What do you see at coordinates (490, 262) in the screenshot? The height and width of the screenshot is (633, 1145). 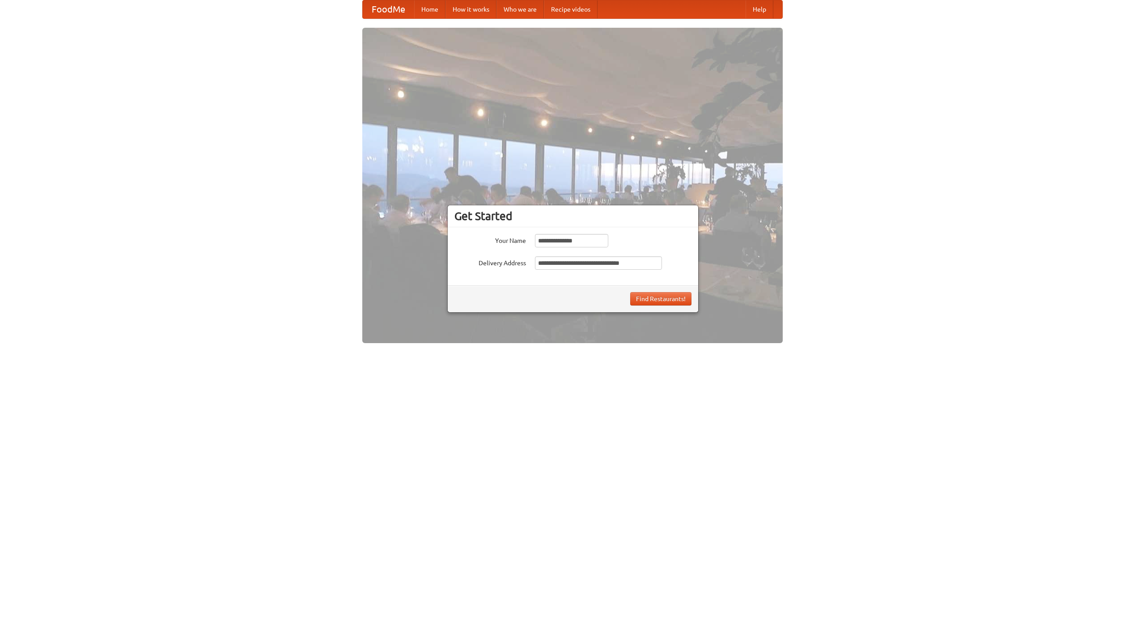 I see `label: Delivery Address` at bounding box center [490, 262].